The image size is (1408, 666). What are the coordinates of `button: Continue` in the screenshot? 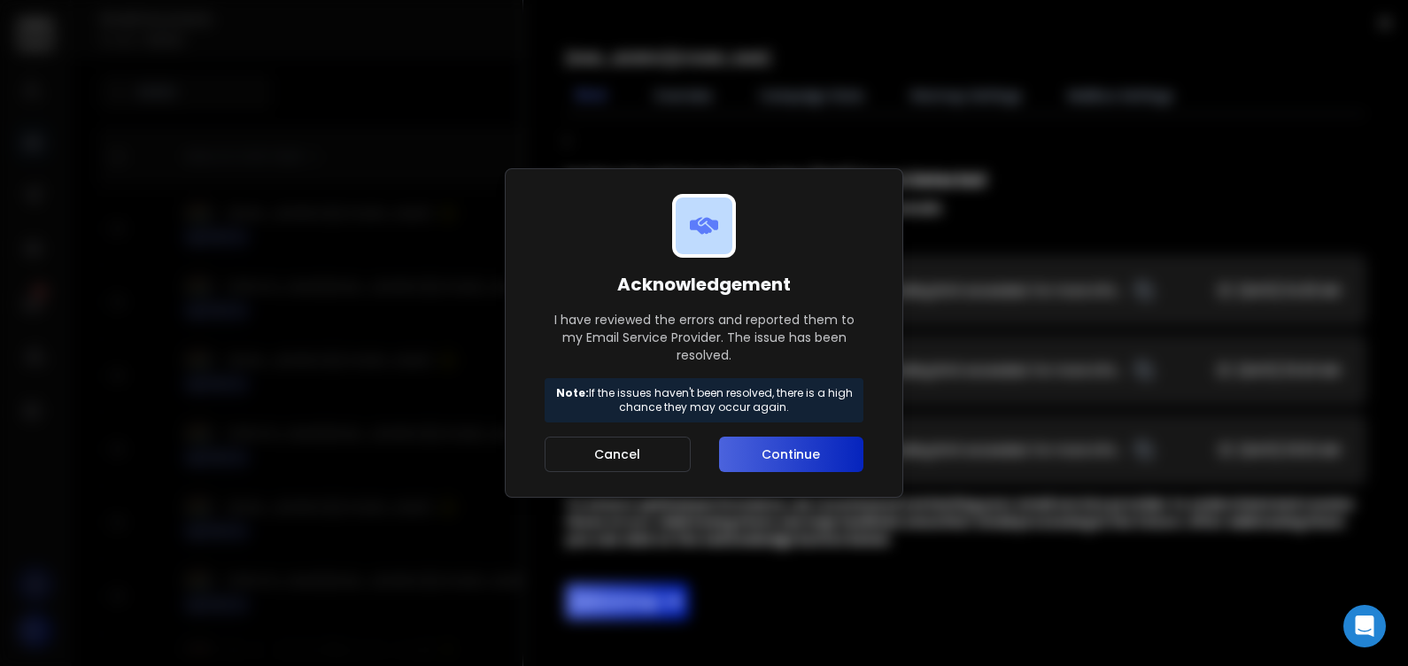 It's located at (791, 454).